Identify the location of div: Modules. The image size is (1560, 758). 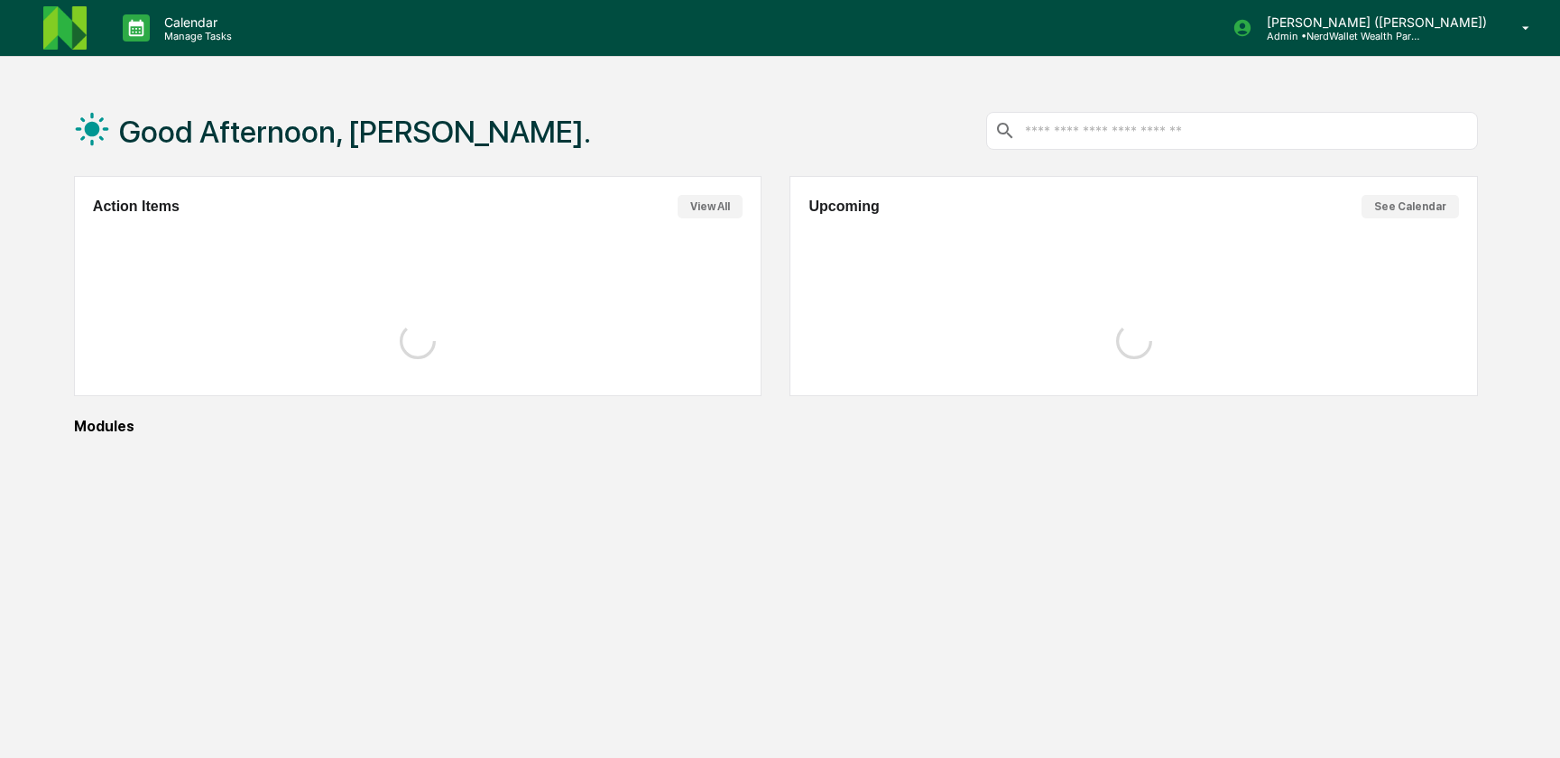
(776, 426).